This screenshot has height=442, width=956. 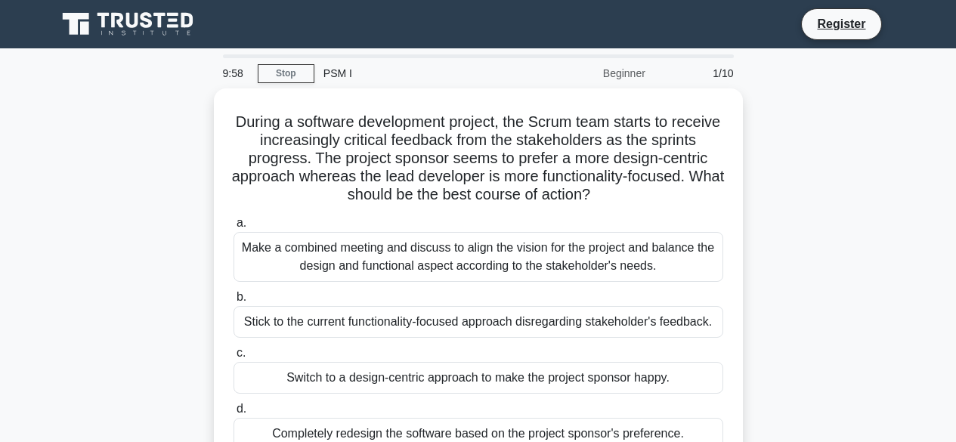 What do you see at coordinates (588, 73) in the screenshot?
I see `div: Beginner` at bounding box center [588, 73].